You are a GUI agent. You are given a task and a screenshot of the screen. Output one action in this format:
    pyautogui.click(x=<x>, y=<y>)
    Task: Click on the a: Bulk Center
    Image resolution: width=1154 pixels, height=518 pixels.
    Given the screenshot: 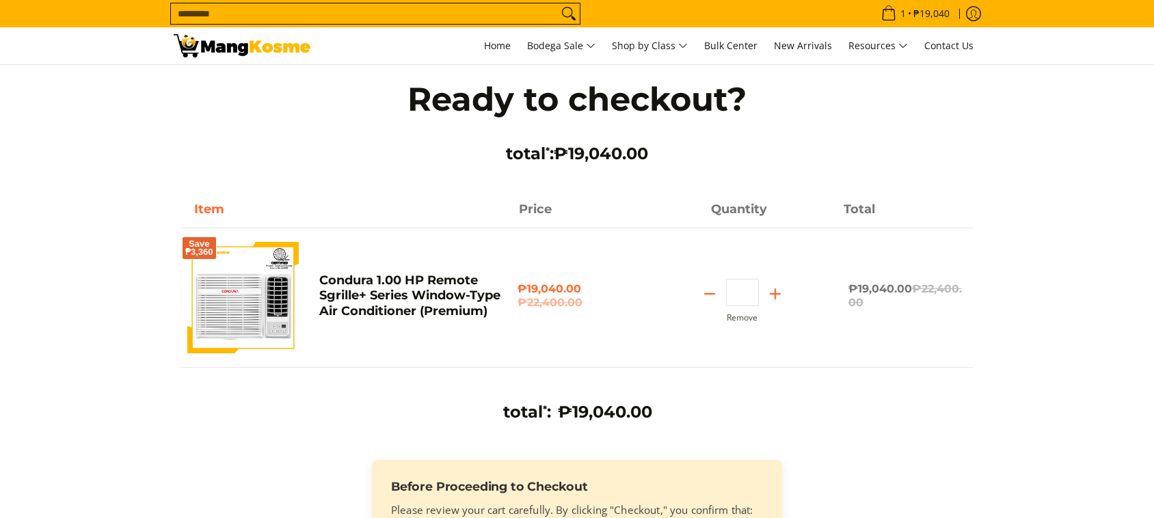 What is the action you would take?
    pyautogui.click(x=731, y=46)
    